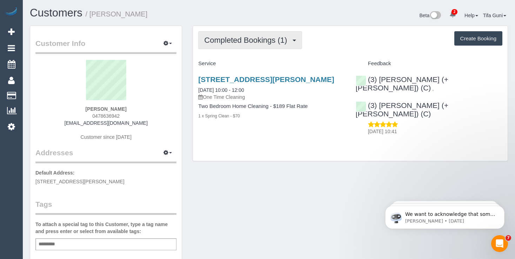 The image size is (515, 259). What do you see at coordinates (106, 116) in the screenshot?
I see `span: 0478636942` at bounding box center [106, 116].